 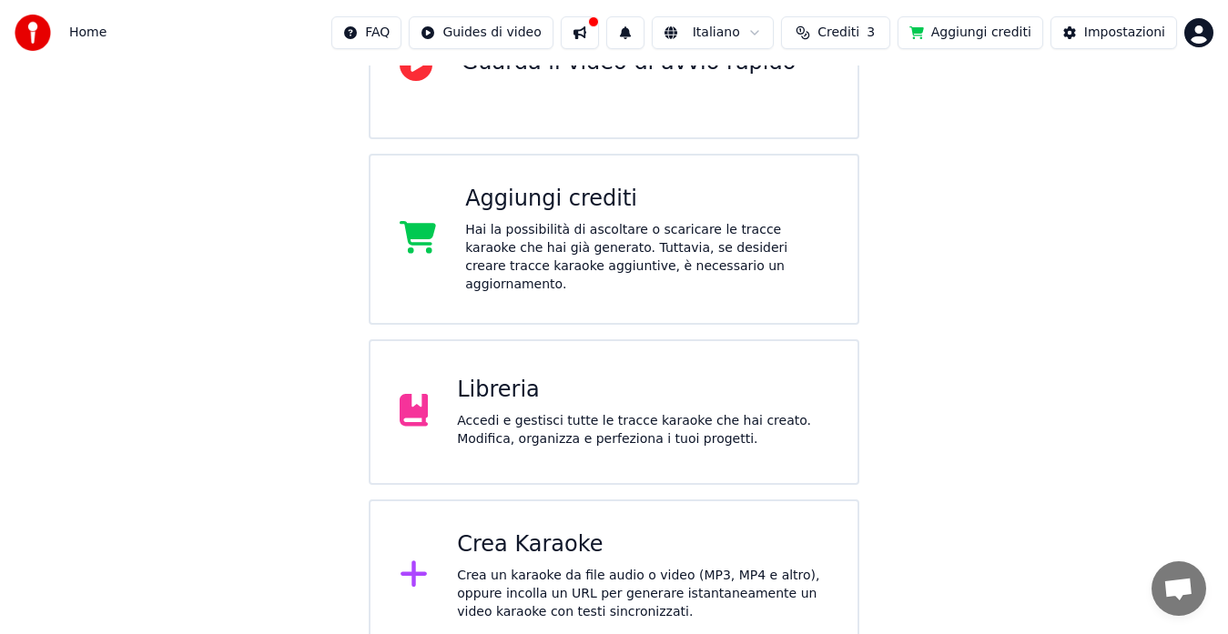 What do you see at coordinates (1124, 33) in the screenshot?
I see `div: Impostazioni` at bounding box center [1124, 33].